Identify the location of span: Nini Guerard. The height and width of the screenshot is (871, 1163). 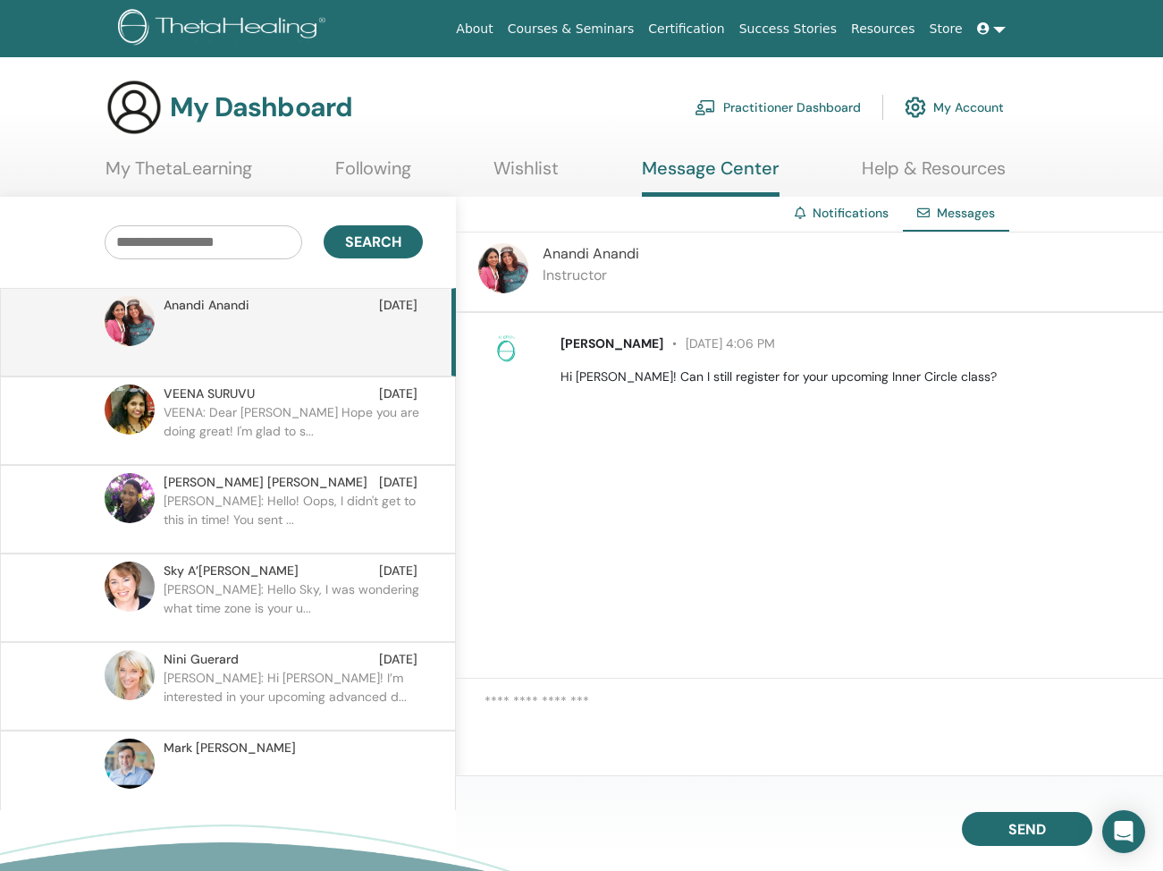
(201, 659).